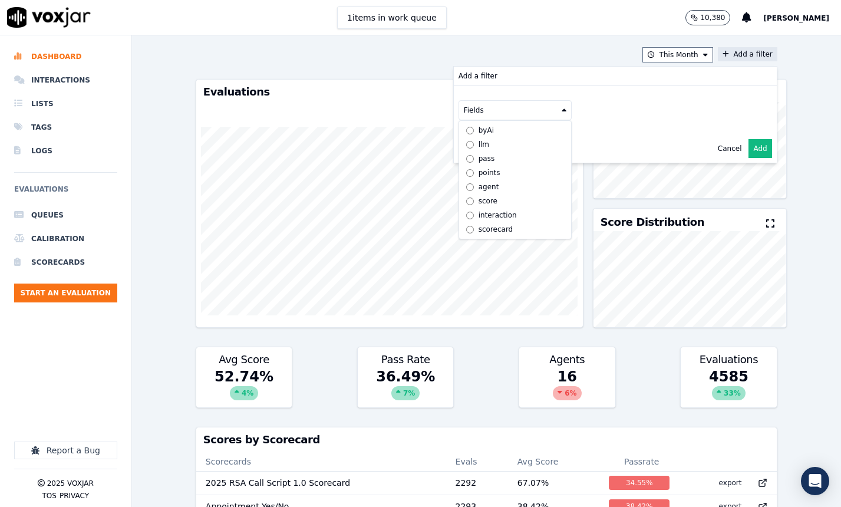 The height and width of the screenshot is (507, 841). I want to click on div: 4 %, so click(244, 393).